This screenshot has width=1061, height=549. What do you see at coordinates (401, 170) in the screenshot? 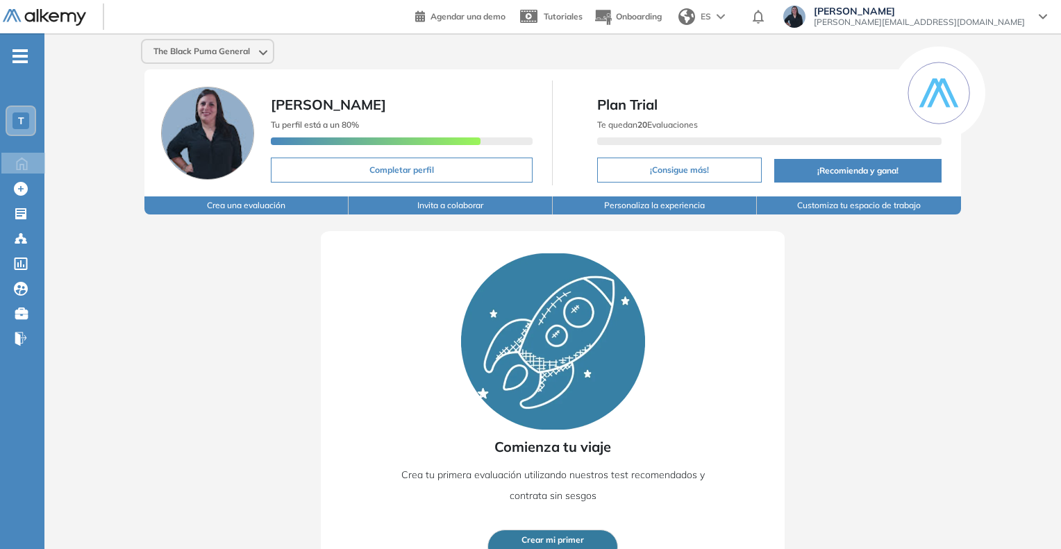
I see `button: Completar perfil` at bounding box center [401, 170].